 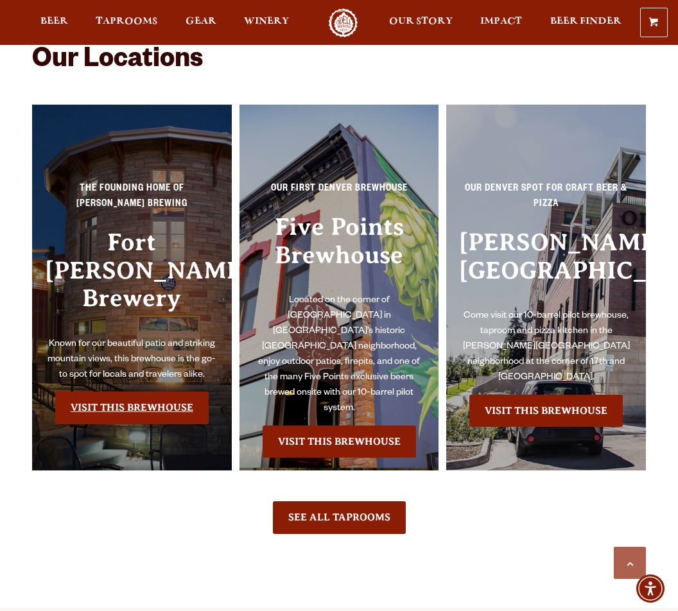 I want to click on span: Beer Finder, so click(x=586, y=21).